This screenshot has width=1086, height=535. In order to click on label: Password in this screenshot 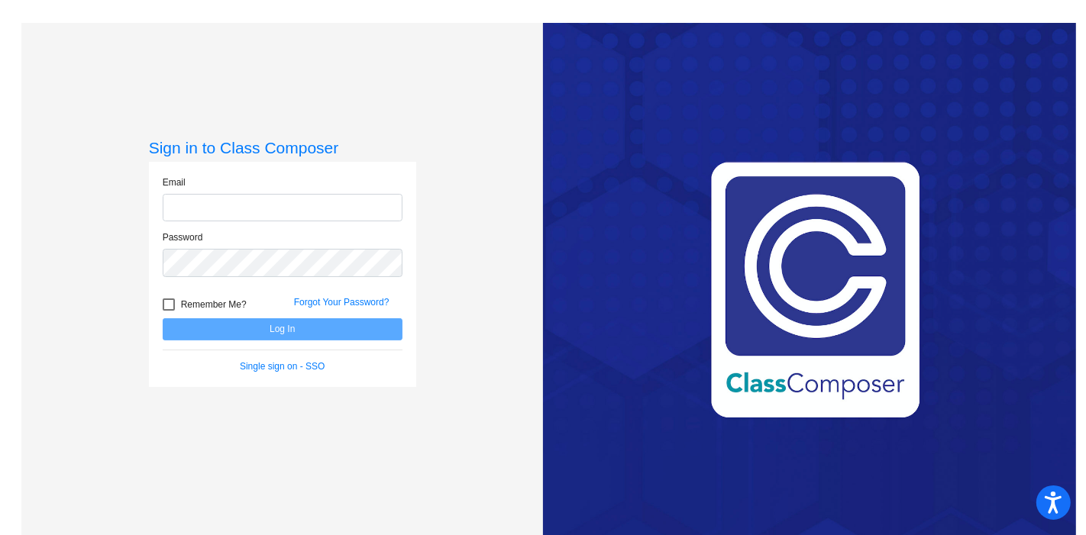, I will do `click(183, 238)`.